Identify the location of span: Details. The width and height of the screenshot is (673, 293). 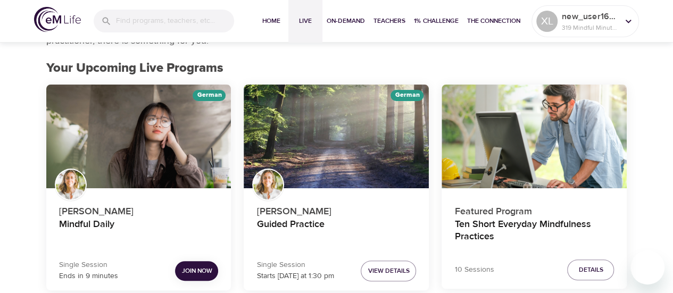
(591, 270).